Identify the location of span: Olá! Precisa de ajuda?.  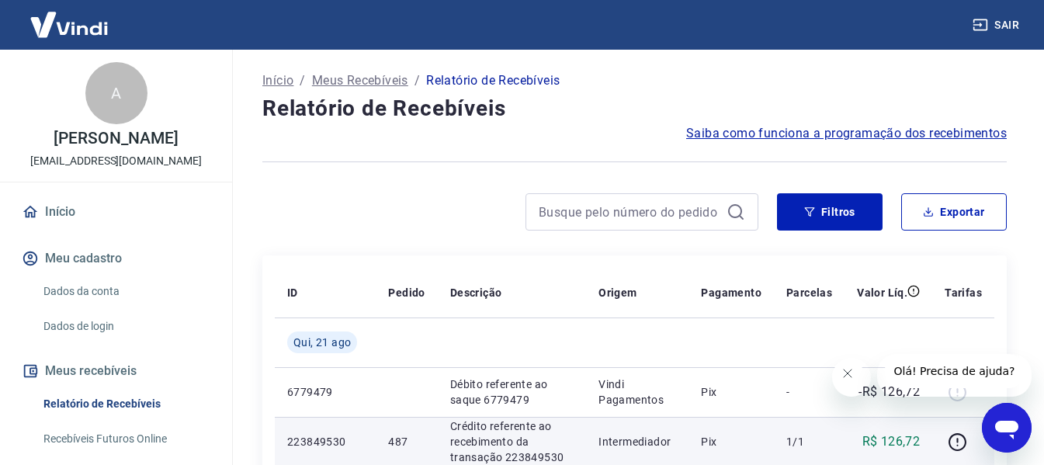
(78, 17).